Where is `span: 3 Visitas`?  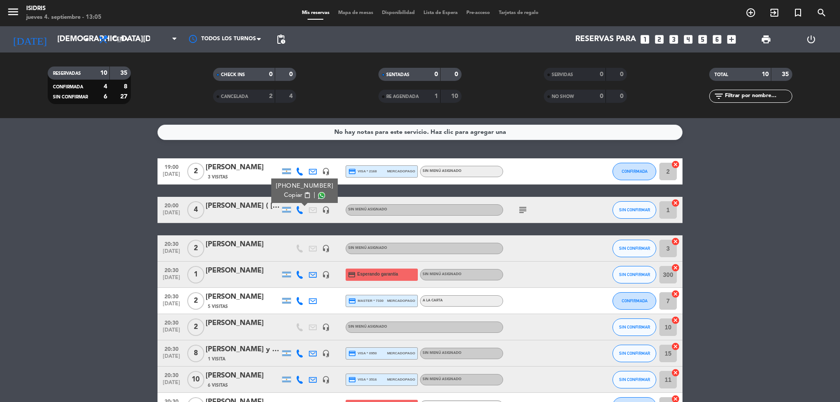 span: 3 Visitas is located at coordinates (218, 177).